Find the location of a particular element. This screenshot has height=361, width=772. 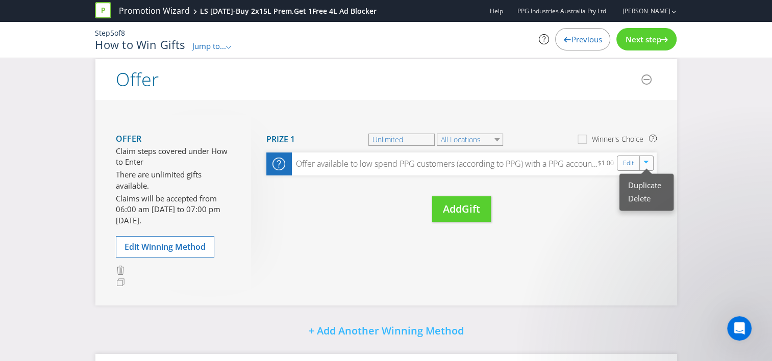

a: Promotion Wizard is located at coordinates (154, 11).